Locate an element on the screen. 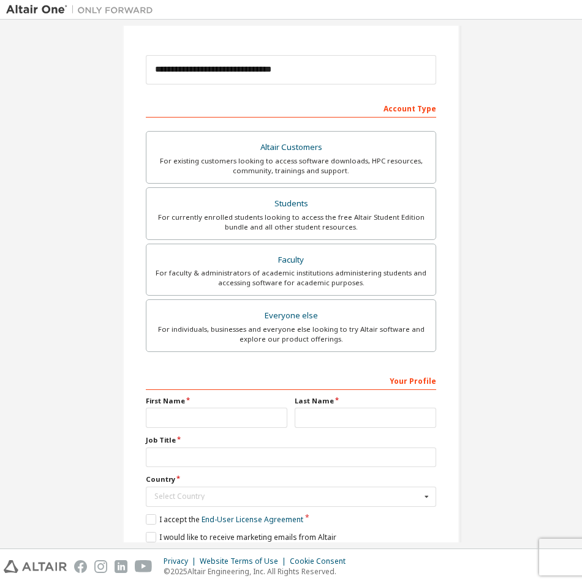 This screenshot has height=584, width=582. div: Website Terms of Use is located at coordinates (244, 562).